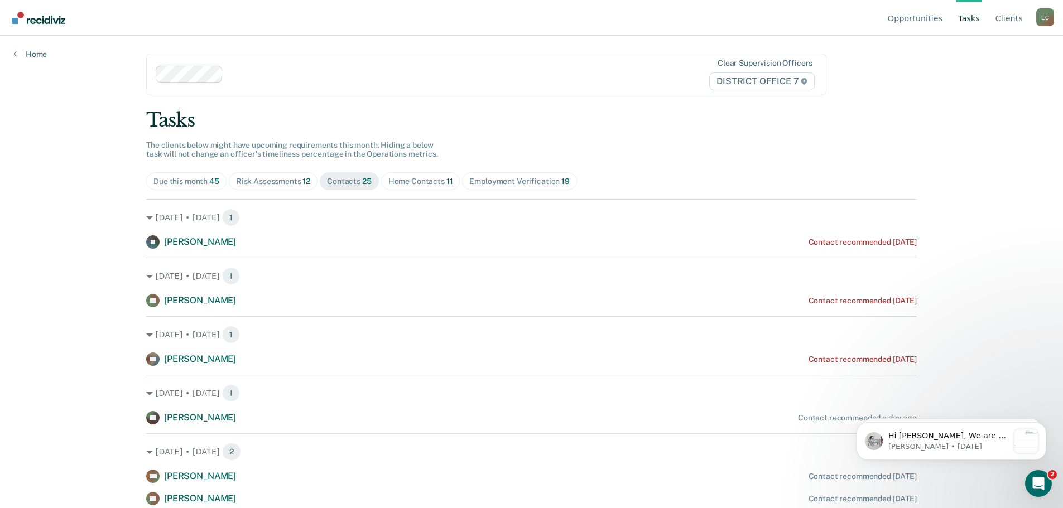 The height and width of the screenshot is (508, 1063). Describe the element at coordinates (762, 81) in the screenshot. I see `span: DISTRICT OFFICE 7` at that location.